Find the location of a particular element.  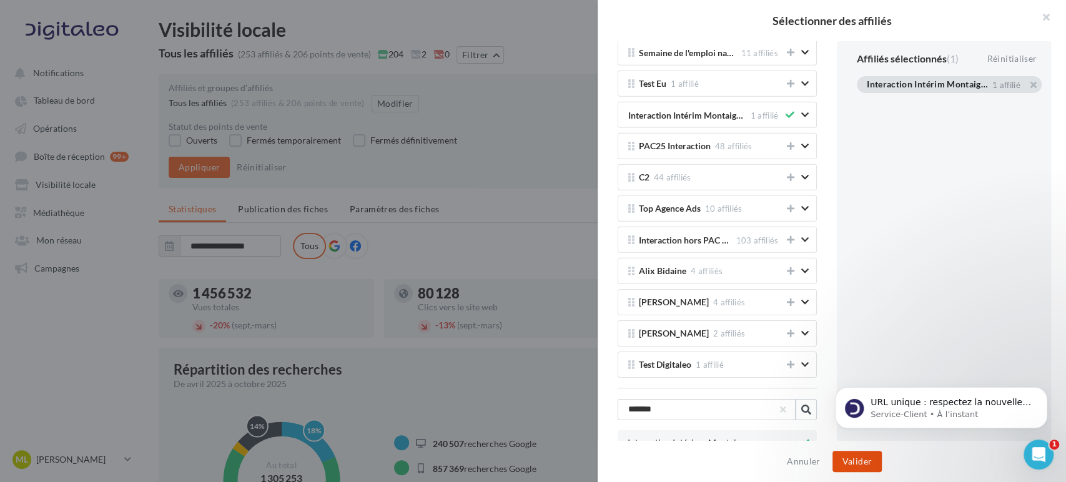

h2: Sélectionner des affiliés is located at coordinates (832, 21).